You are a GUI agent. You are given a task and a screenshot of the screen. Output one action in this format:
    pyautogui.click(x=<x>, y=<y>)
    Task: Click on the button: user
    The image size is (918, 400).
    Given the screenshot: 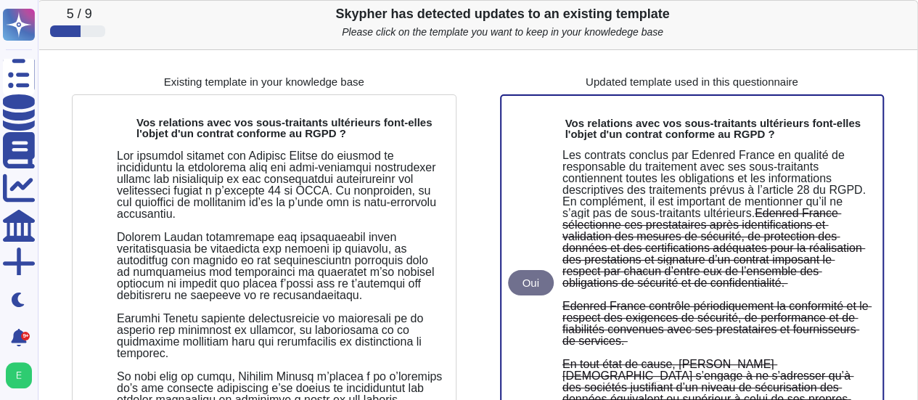 What is the action you would take?
    pyautogui.click(x=22, y=375)
    